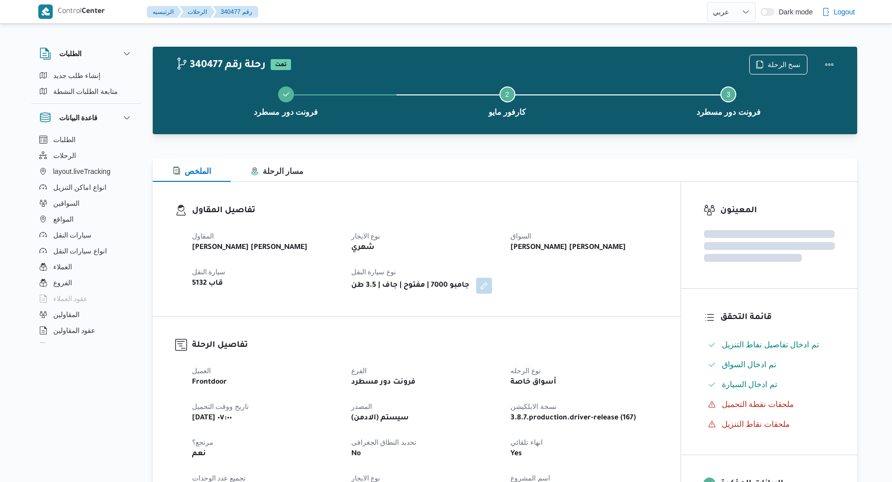  Describe the element at coordinates (770, 345) in the screenshot. I see `span: تم ادخال تفاصيل نفاط التنزيل` at that location.